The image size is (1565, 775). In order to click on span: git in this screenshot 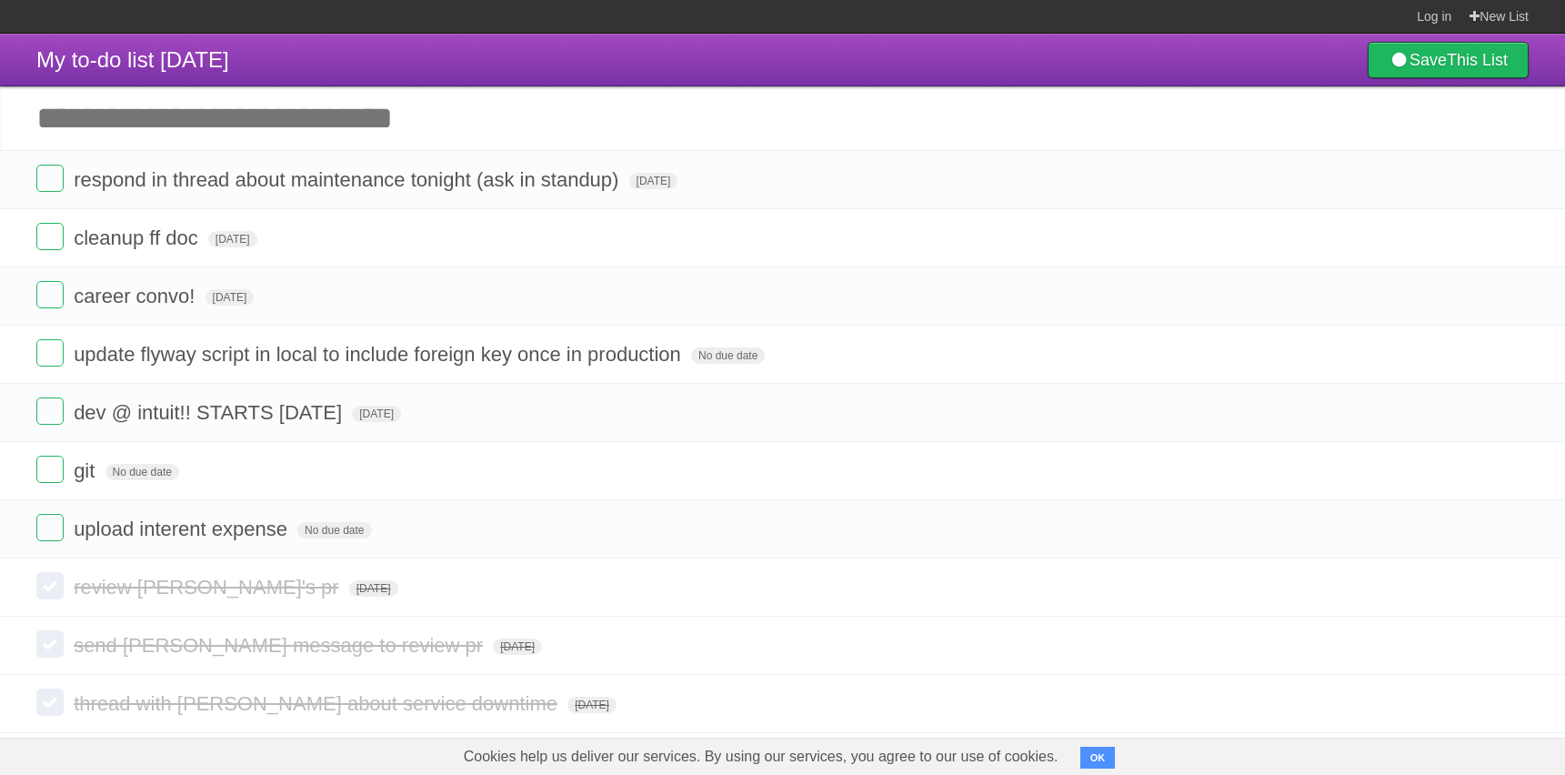, I will do `click(86, 470)`.